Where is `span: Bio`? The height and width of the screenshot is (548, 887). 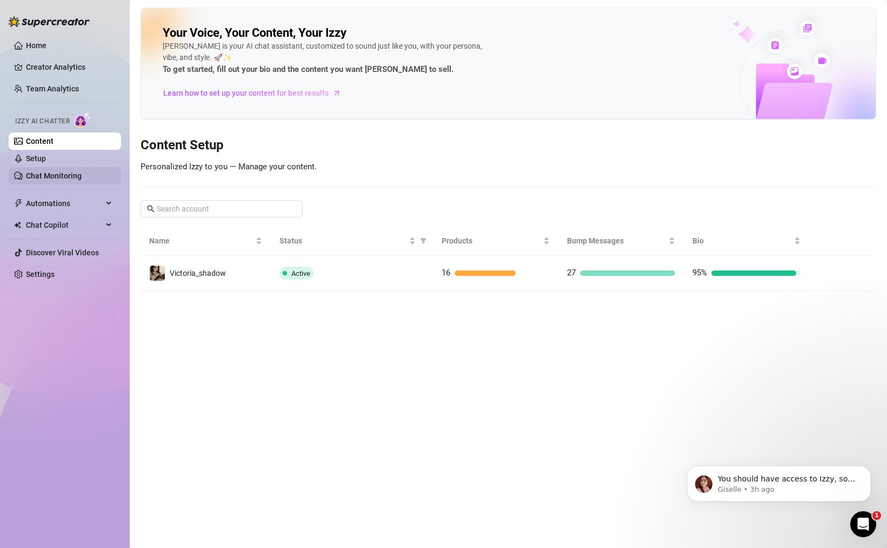 span: Bio is located at coordinates (742, 241).